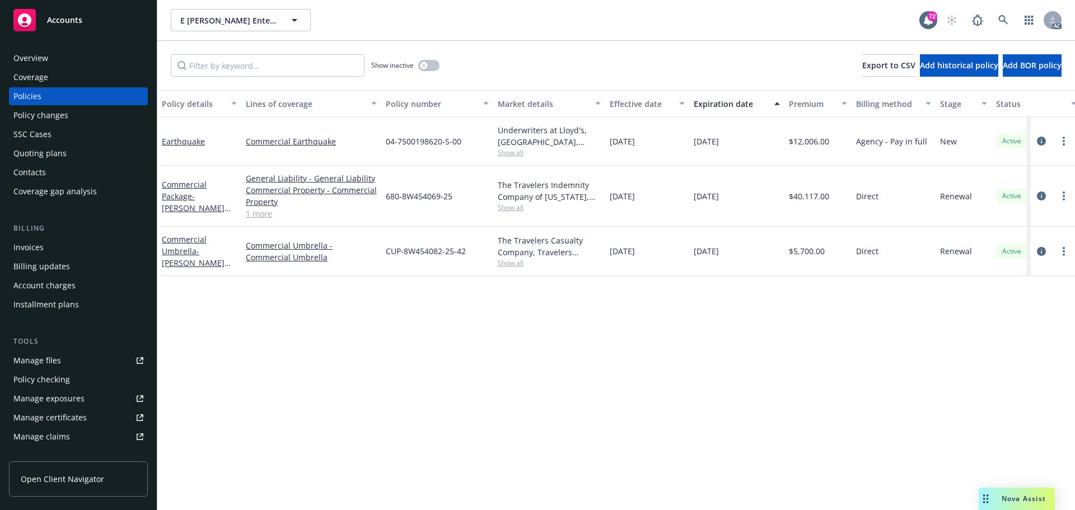 This screenshot has height=510, width=1075. Describe the element at coordinates (268, 65) in the screenshot. I see `input: Filter by keyword...` at that location.